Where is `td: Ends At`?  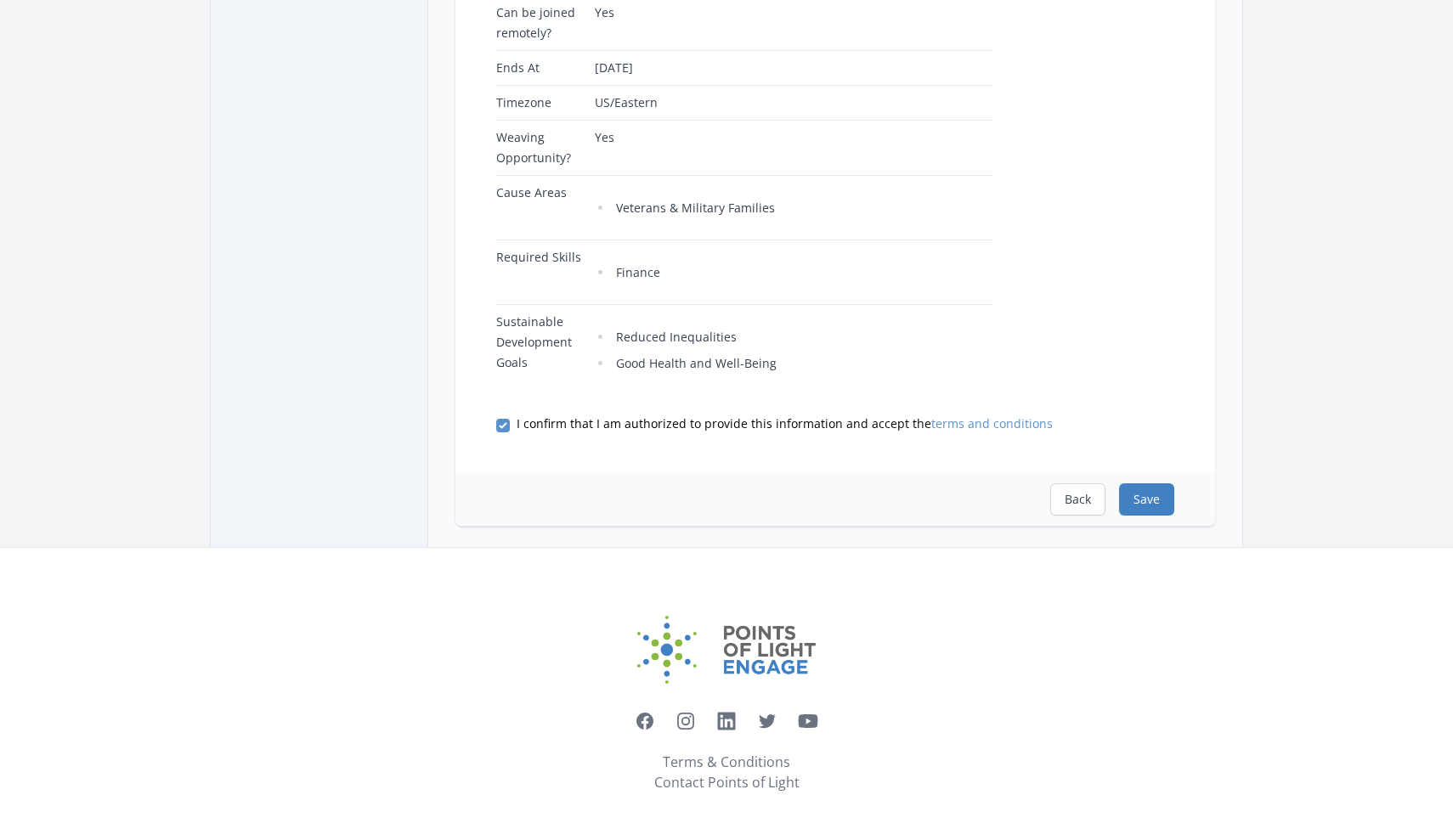
td: Ends At is located at coordinates (542, 68).